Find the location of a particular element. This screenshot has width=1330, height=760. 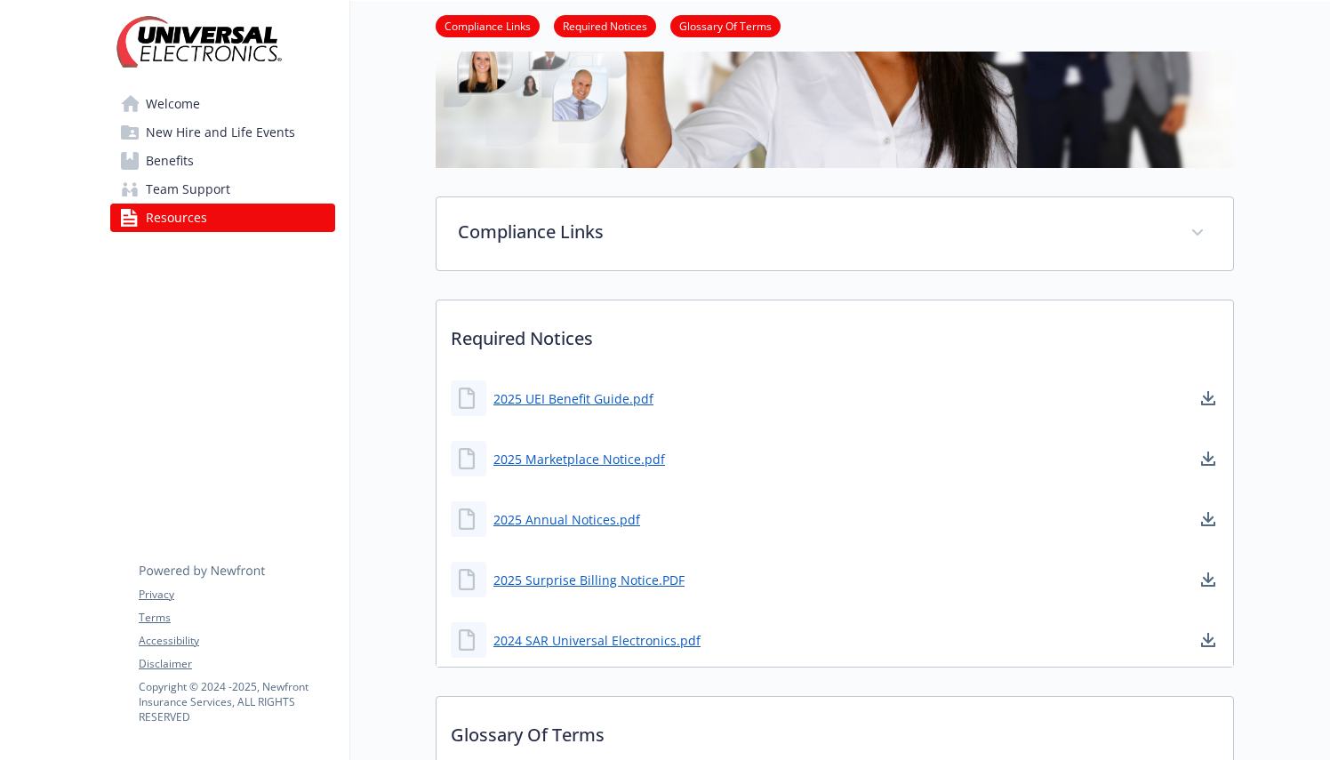

span: Team Support is located at coordinates (188, 189).